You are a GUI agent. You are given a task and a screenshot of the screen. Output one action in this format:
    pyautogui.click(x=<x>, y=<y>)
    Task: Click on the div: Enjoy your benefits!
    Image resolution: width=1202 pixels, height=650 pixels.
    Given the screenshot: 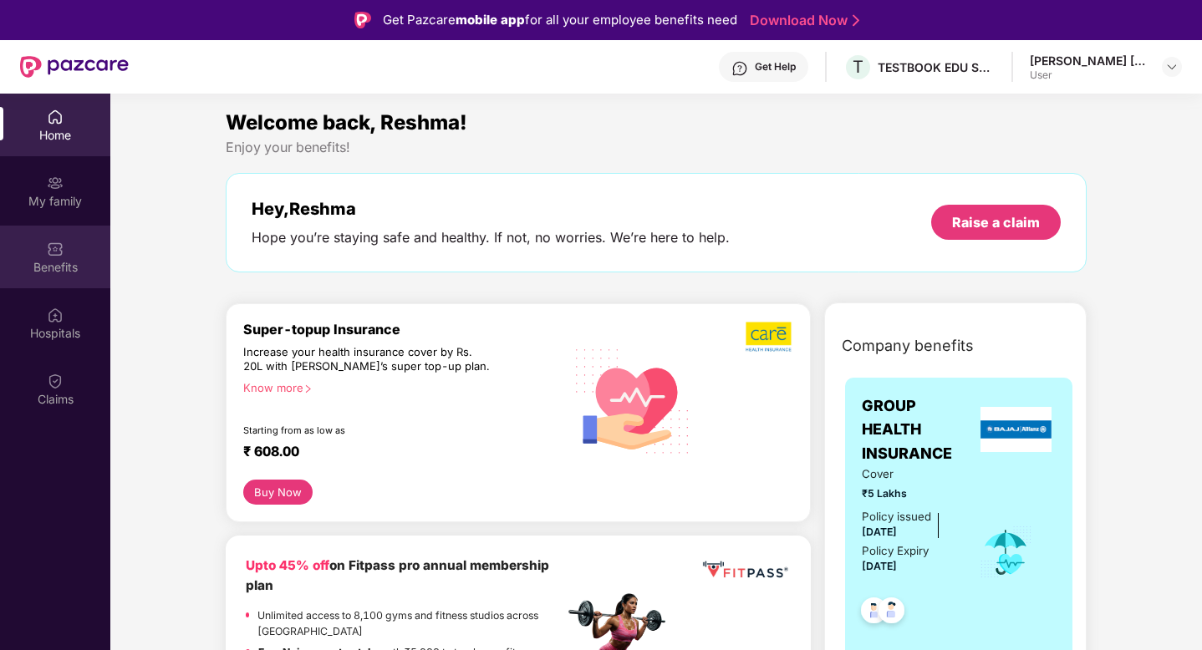 What is the action you would take?
    pyautogui.click(x=656, y=147)
    